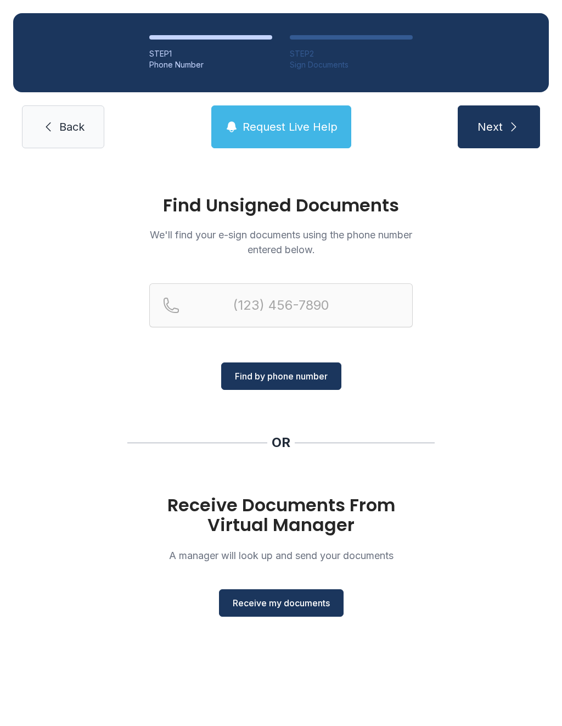 The image size is (562, 726). What do you see at coordinates (281, 242) in the screenshot?
I see `p: We'll find your e-sign documents using the phone number entered below.` at bounding box center [281, 242].